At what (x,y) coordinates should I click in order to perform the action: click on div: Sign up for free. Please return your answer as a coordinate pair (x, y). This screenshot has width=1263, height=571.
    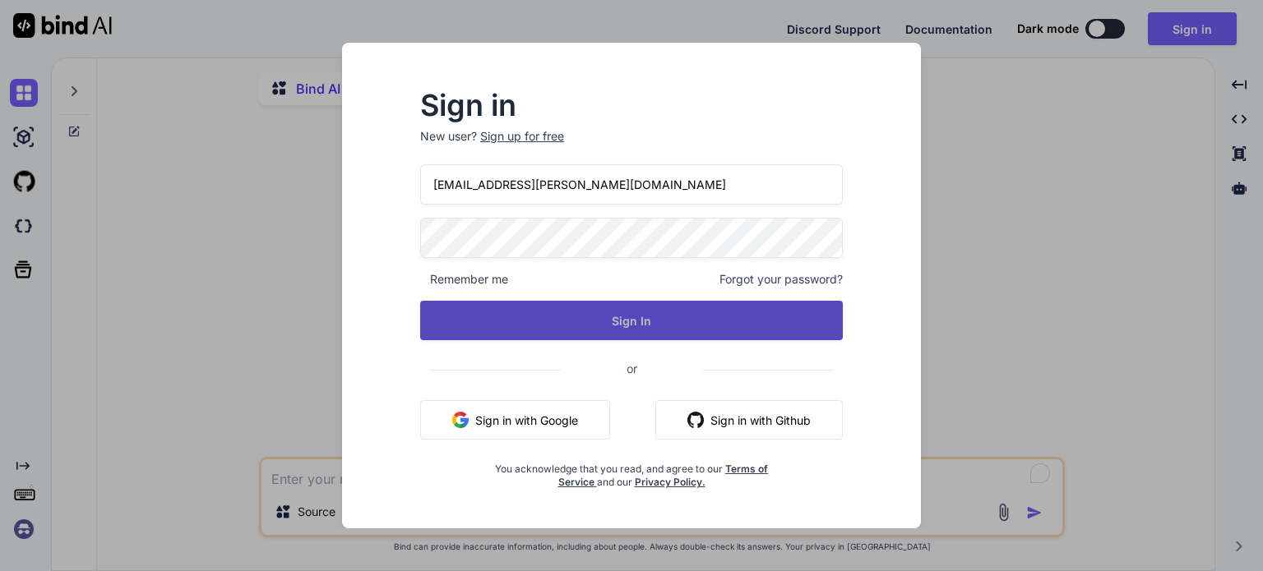
    Looking at the image, I should click on (522, 136).